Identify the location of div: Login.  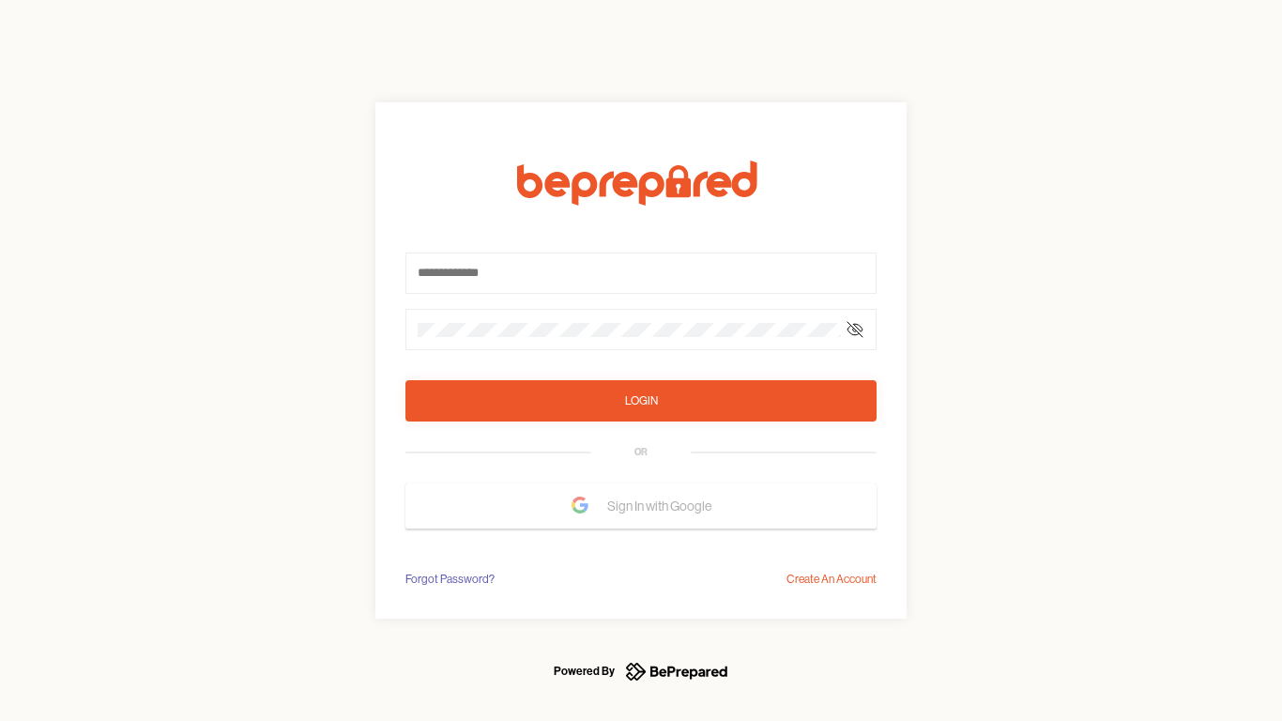
(641, 401).